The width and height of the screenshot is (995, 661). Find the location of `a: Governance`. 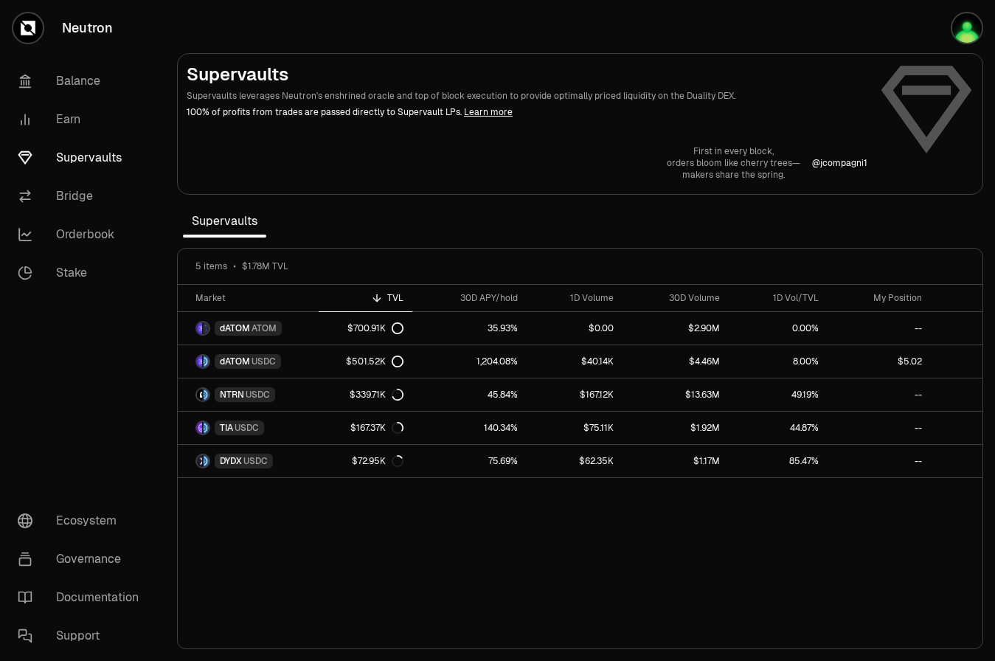

a: Governance is located at coordinates (83, 559).